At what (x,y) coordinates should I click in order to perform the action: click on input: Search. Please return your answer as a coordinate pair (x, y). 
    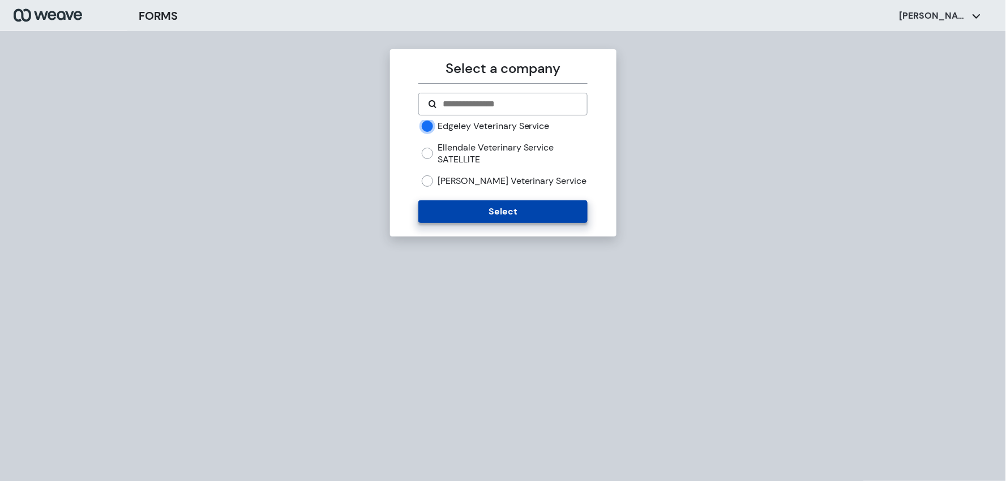
    Looking at the image, I should click on (510, 104).